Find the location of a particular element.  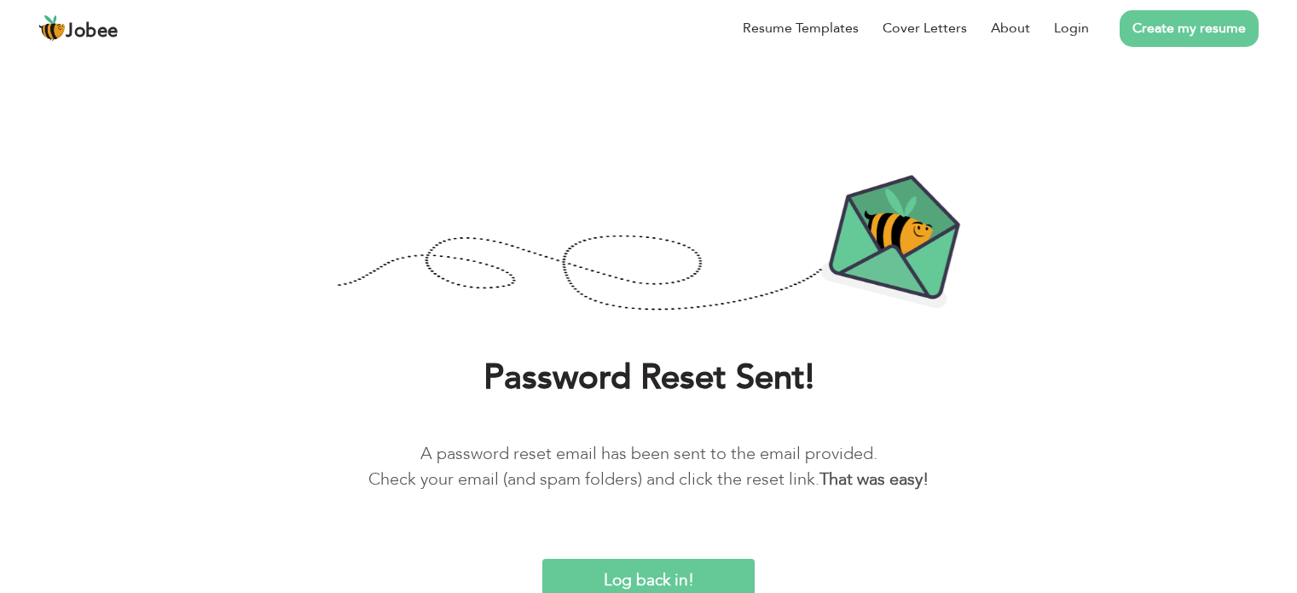

a: Resume Templates is located at coordinates (801, 28).